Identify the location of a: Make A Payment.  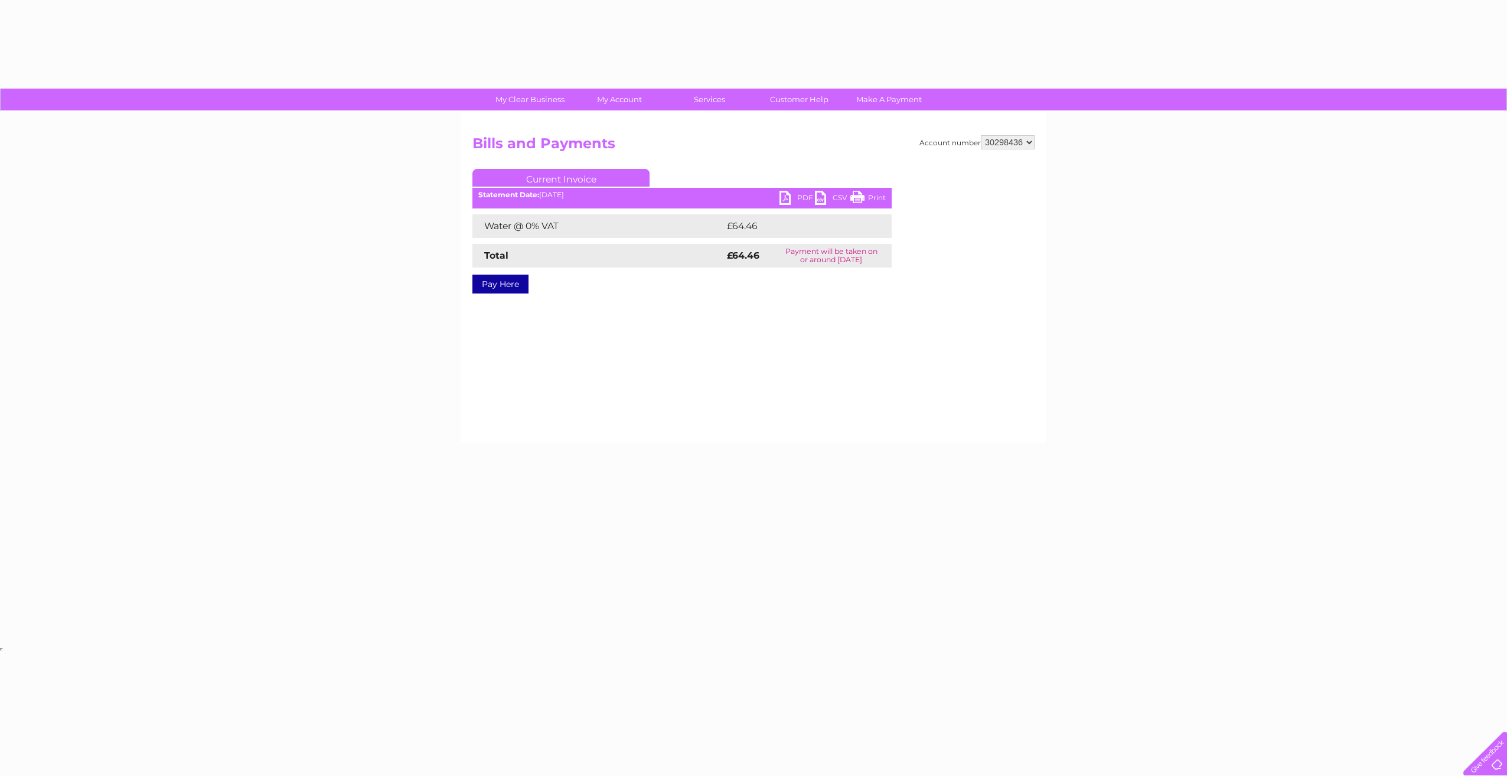
(888, 99).